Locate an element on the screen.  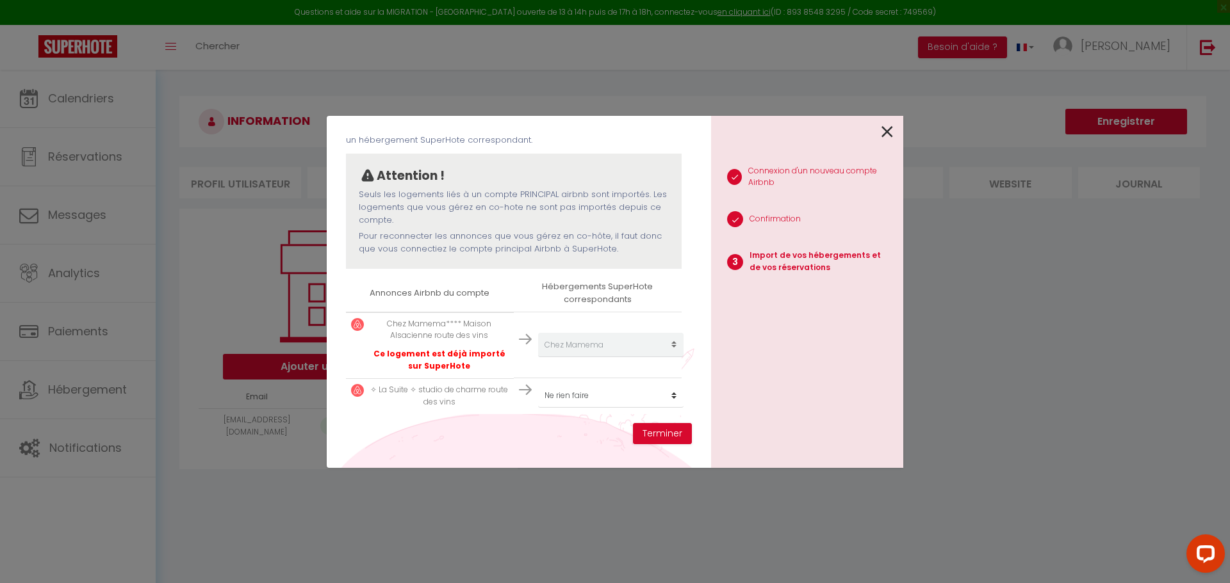
p: Import de vos hébergements et de vos réservations is located at coordinates (821, 262).